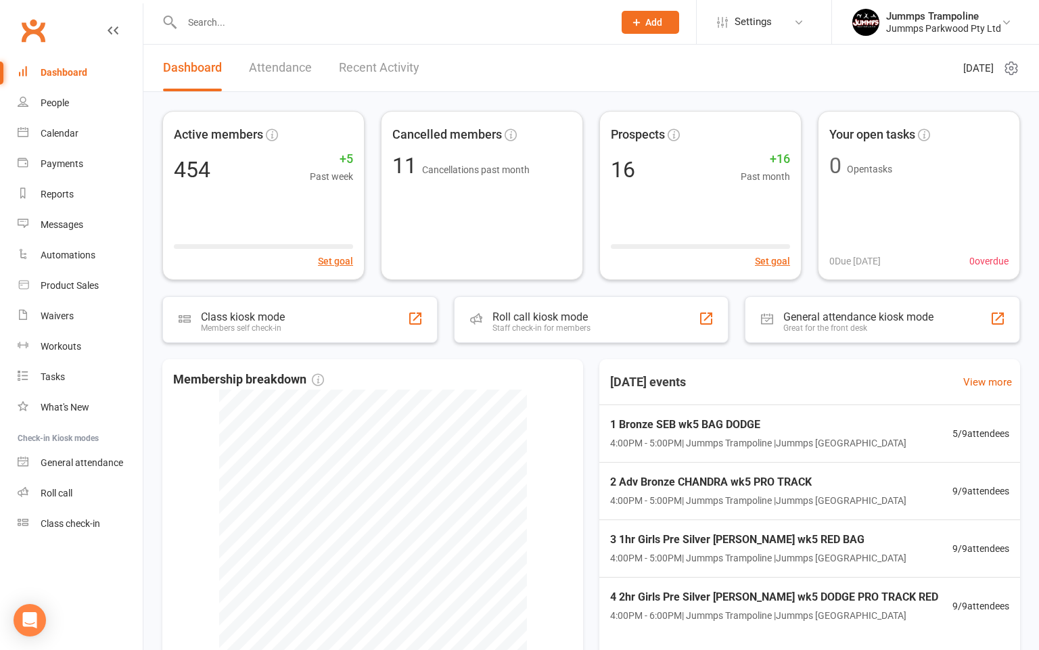 This screenshot has width=1039, height=650. Describe the element at coordinates (68, 255) in the screenshot. I see `div: Automations` at that location.